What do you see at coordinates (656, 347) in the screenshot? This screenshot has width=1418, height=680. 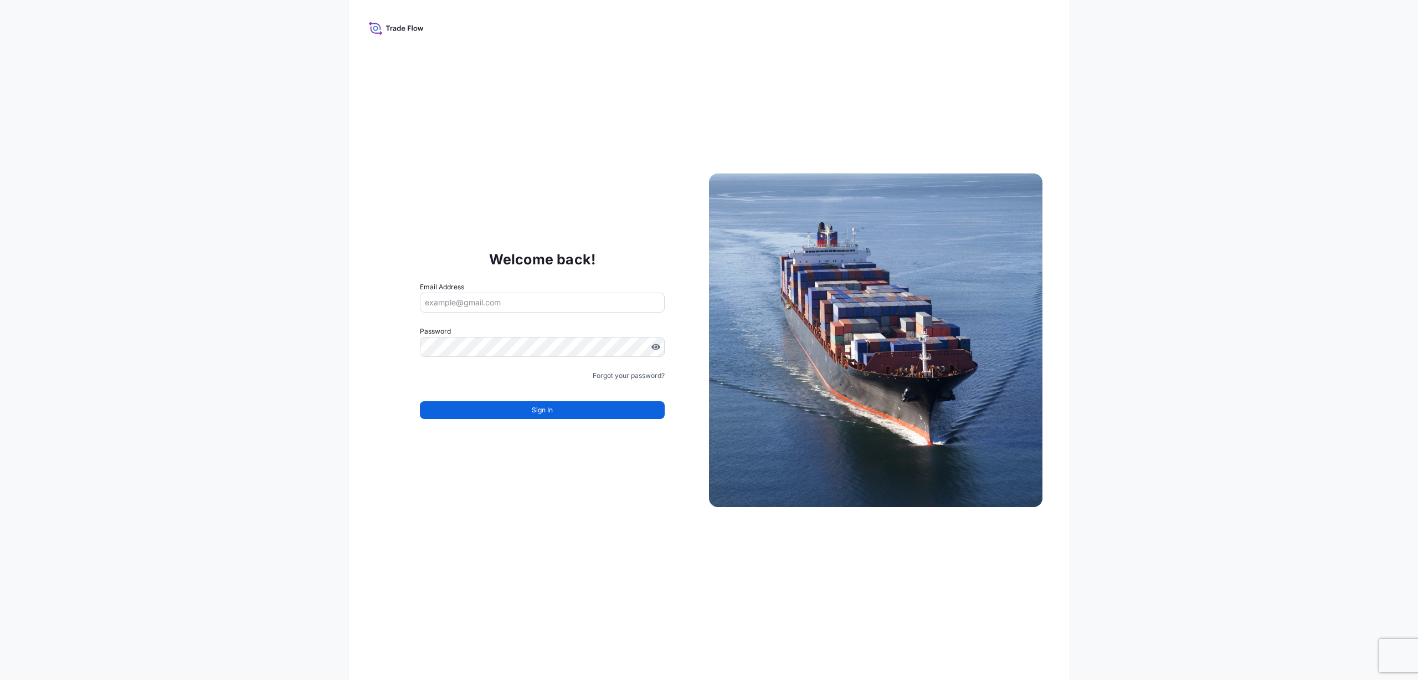 I see `button: Show password` at bounding box center [656, 347].